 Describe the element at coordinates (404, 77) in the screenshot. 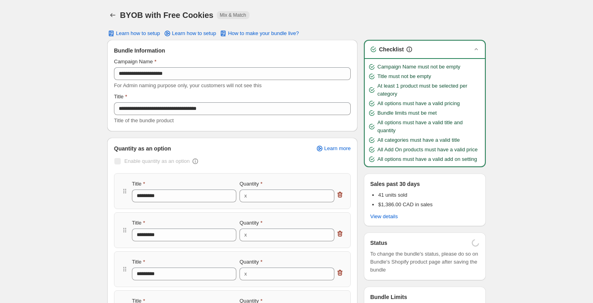

I see `span: Title must not be empty` at that location.